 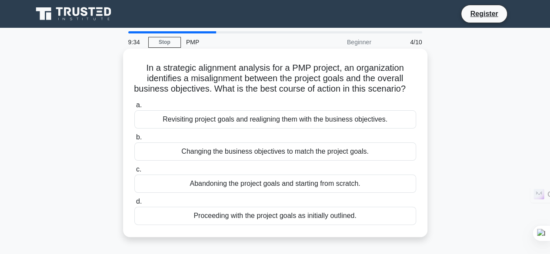 What do you see at coordinates (240, 42) in the screenshot?
I see `div: PMP` at bounding box center [240, 42].